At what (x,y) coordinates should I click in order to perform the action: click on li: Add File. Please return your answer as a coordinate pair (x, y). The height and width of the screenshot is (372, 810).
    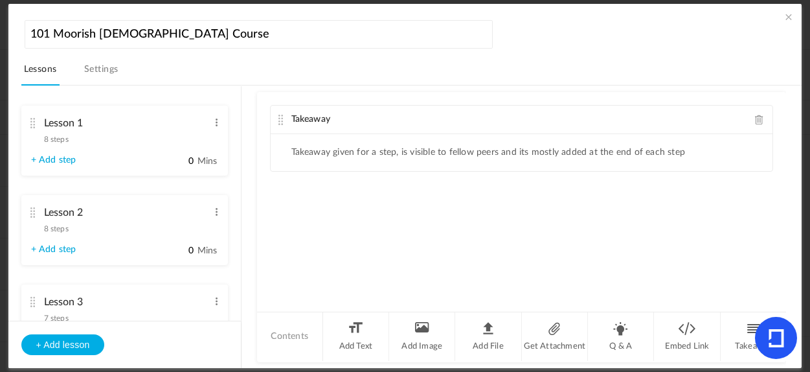
    Looking at the image, I should click on (488, 336).